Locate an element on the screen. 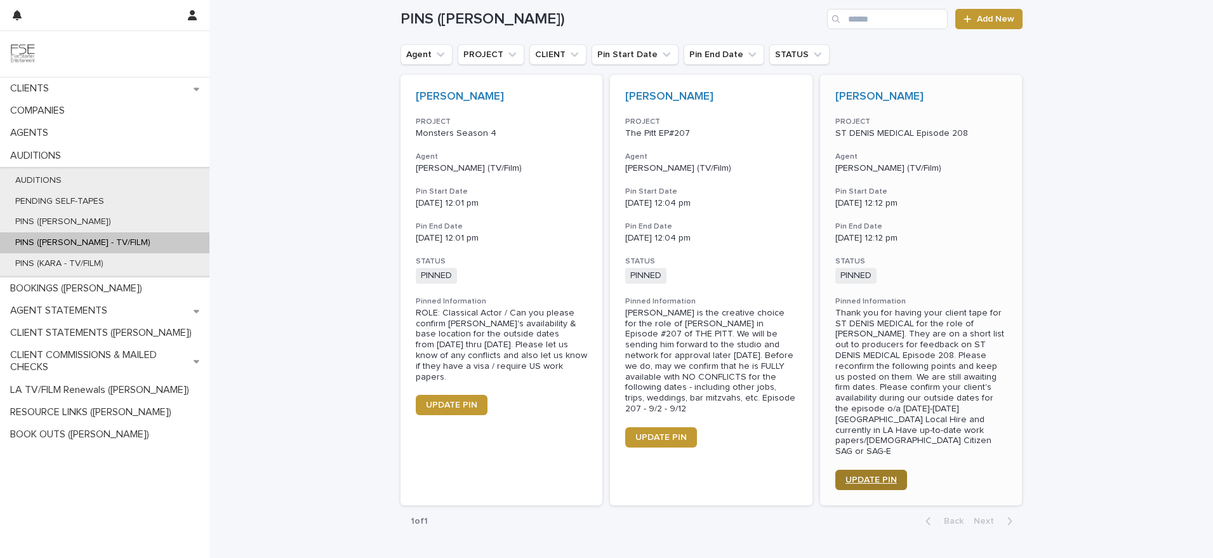 The height and width of the screenshot is (558, 1213). button: PROJECT is located at coordinates (491, 55).